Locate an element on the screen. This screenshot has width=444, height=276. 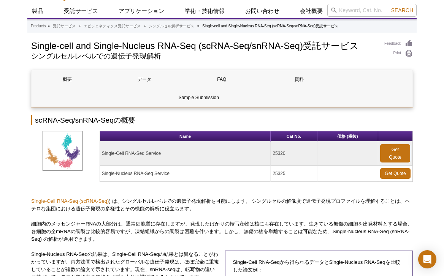
td: Single-Nucleus RNA-Seq Service is located at coordinates (186, 174).